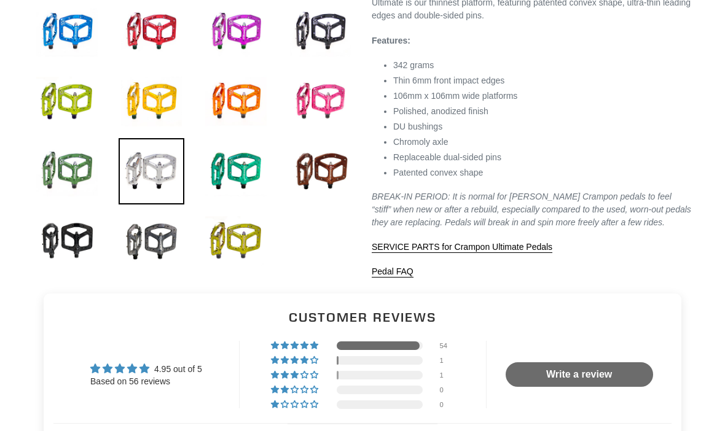 The width and height of the screenshot is (725, 431). Describe the element at coordinates (146, 382) in the screenshot. I see `div: Based on 56 reviews` at that location.